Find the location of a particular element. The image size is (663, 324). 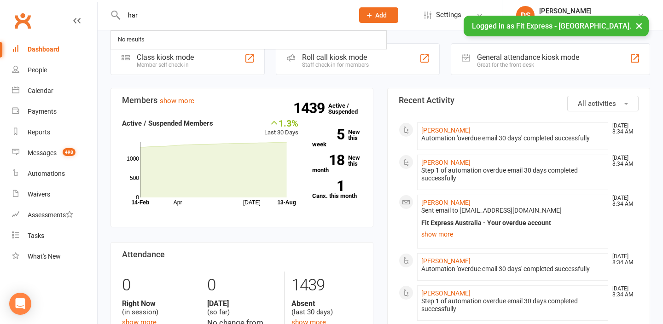

div: People is located at coordinates (37, 70).